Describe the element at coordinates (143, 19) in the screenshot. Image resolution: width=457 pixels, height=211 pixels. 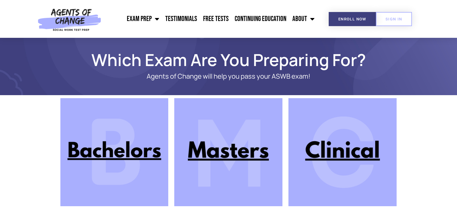
I see `a: Exam Prep` at that location.